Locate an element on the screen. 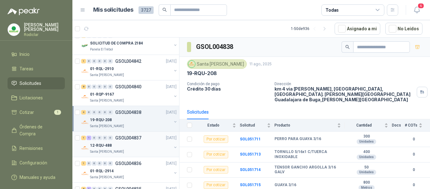  span: Tareas is located at coordinates (26, 69).